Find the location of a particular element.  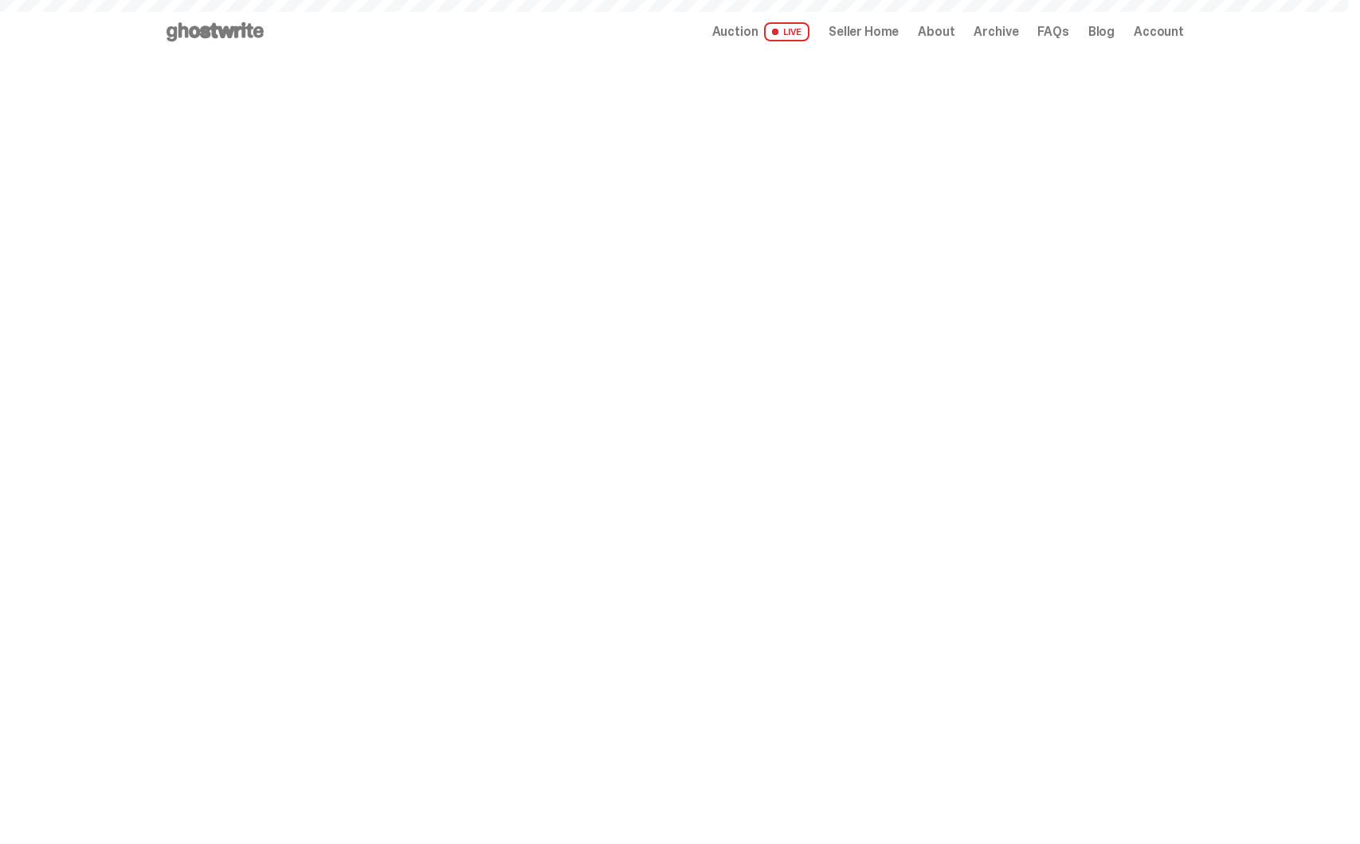

span: About is located at coordinates (936, 32).